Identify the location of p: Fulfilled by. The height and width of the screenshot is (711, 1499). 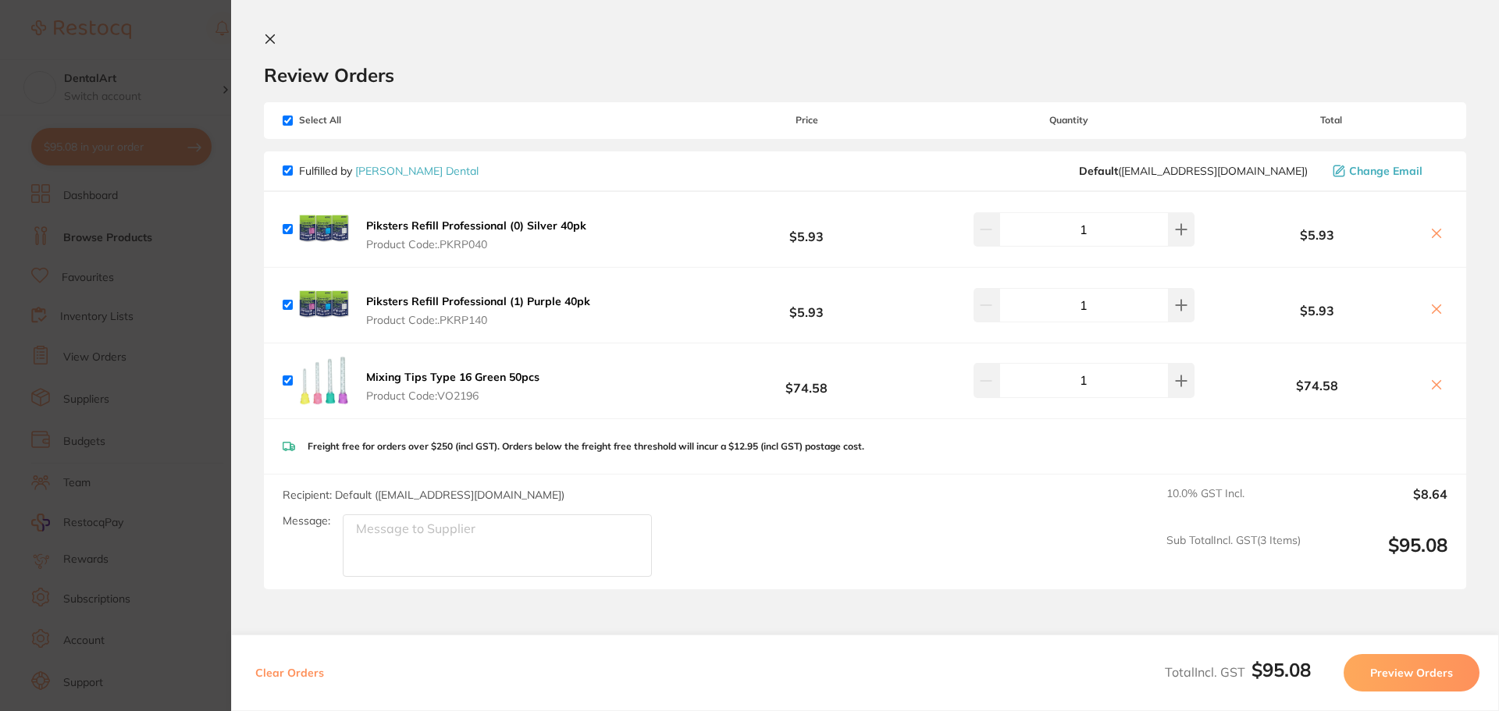
(389, 171).